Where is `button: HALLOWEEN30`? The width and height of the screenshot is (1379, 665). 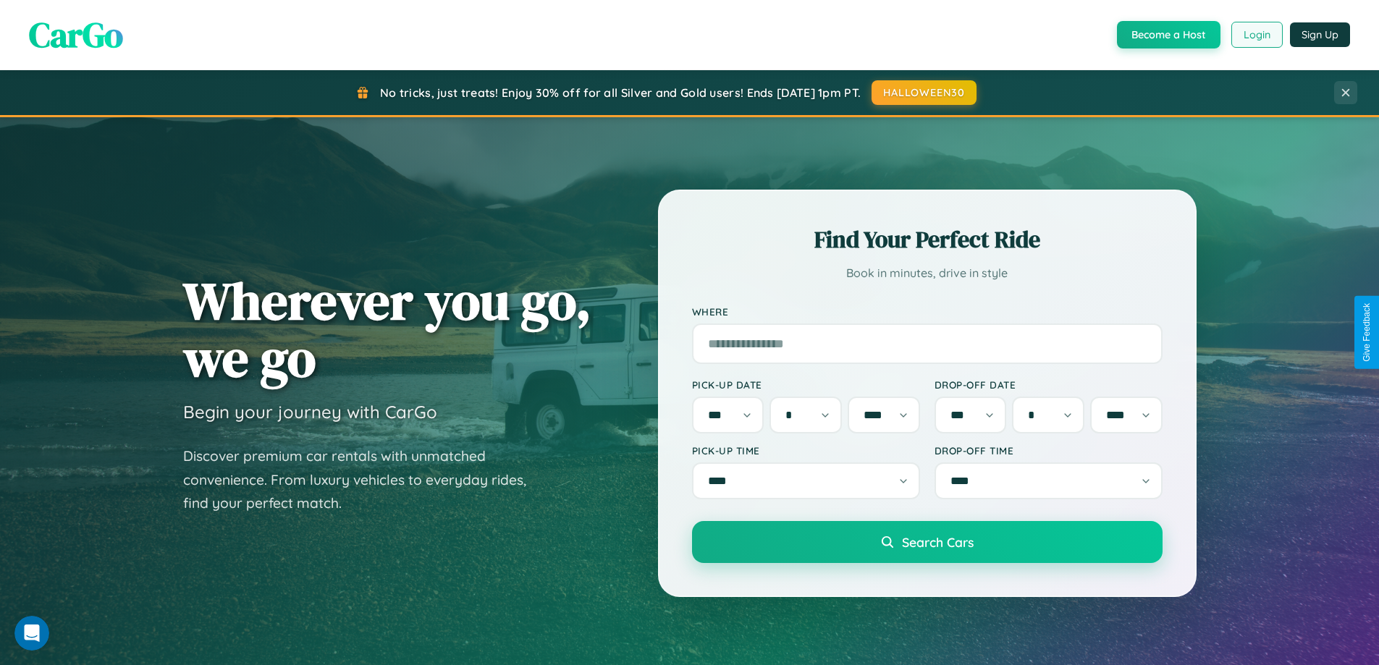 button: HALLOWEEN30 is located at coordinates (924, 93).